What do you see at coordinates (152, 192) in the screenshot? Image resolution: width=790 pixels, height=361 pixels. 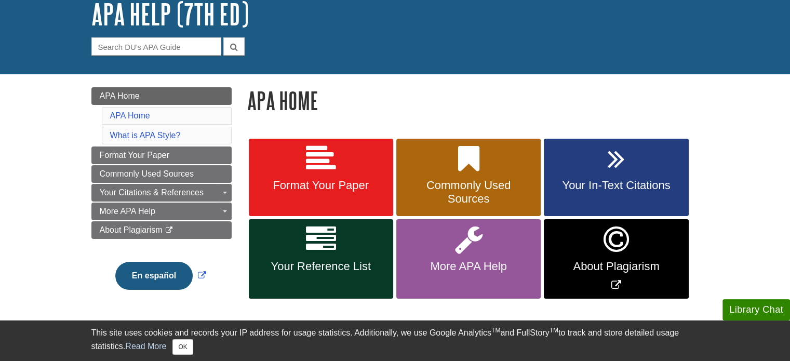 I see `span: Your Citations & References` at bounding box center [152, 192].